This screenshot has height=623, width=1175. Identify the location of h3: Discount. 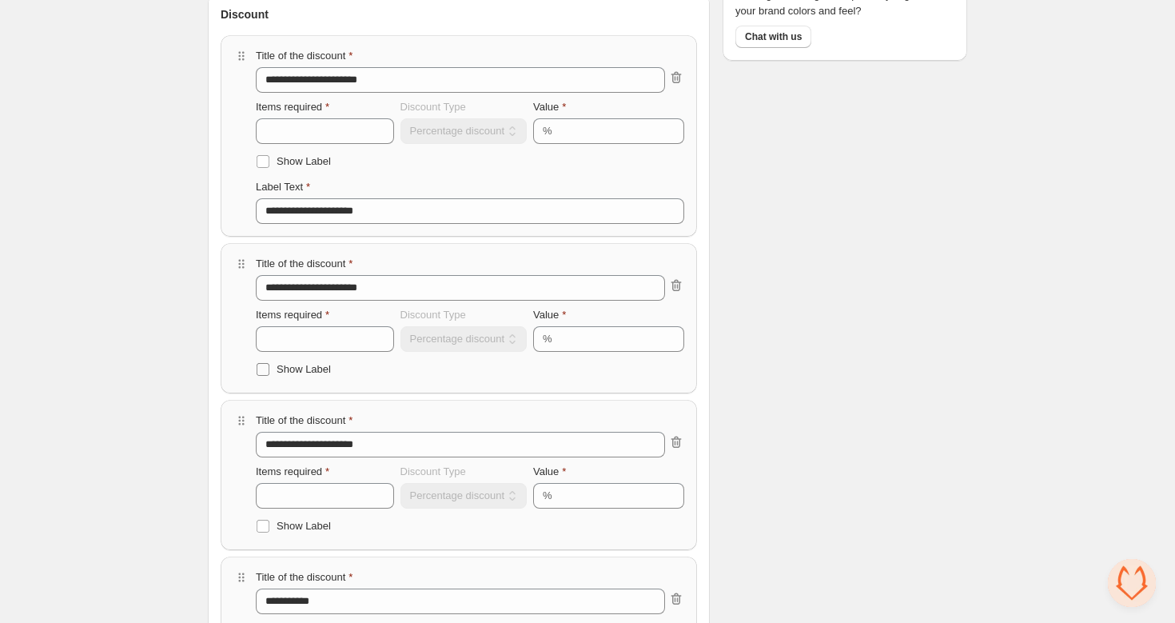
(245, 14).